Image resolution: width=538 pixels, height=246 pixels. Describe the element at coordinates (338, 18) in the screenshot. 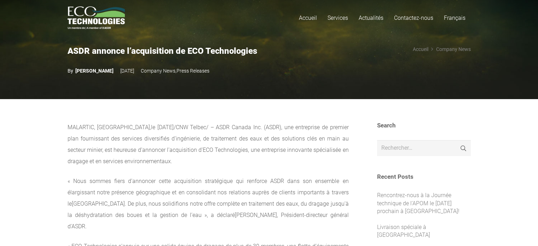

I see `span: Services` at that location.